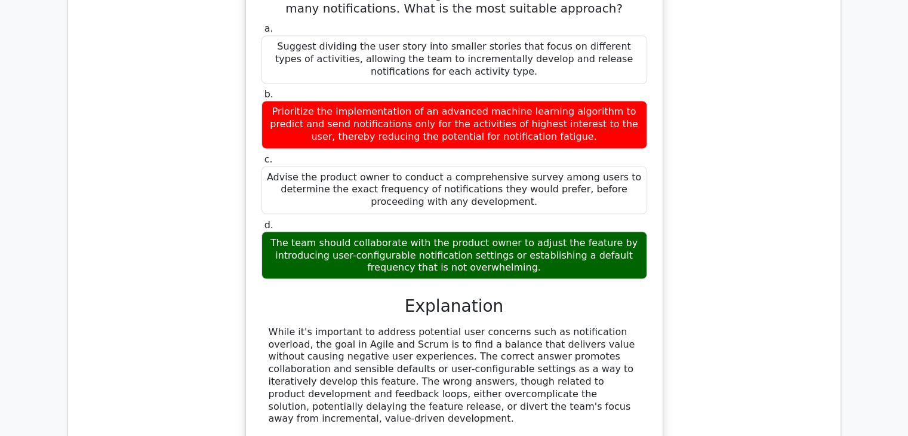 This screenshot has height=436, width=908. I want to click on span: c., so click(269, 159).